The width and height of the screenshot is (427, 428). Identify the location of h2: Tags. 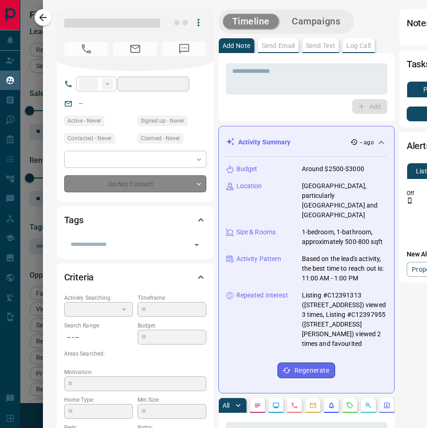
(74, 220).